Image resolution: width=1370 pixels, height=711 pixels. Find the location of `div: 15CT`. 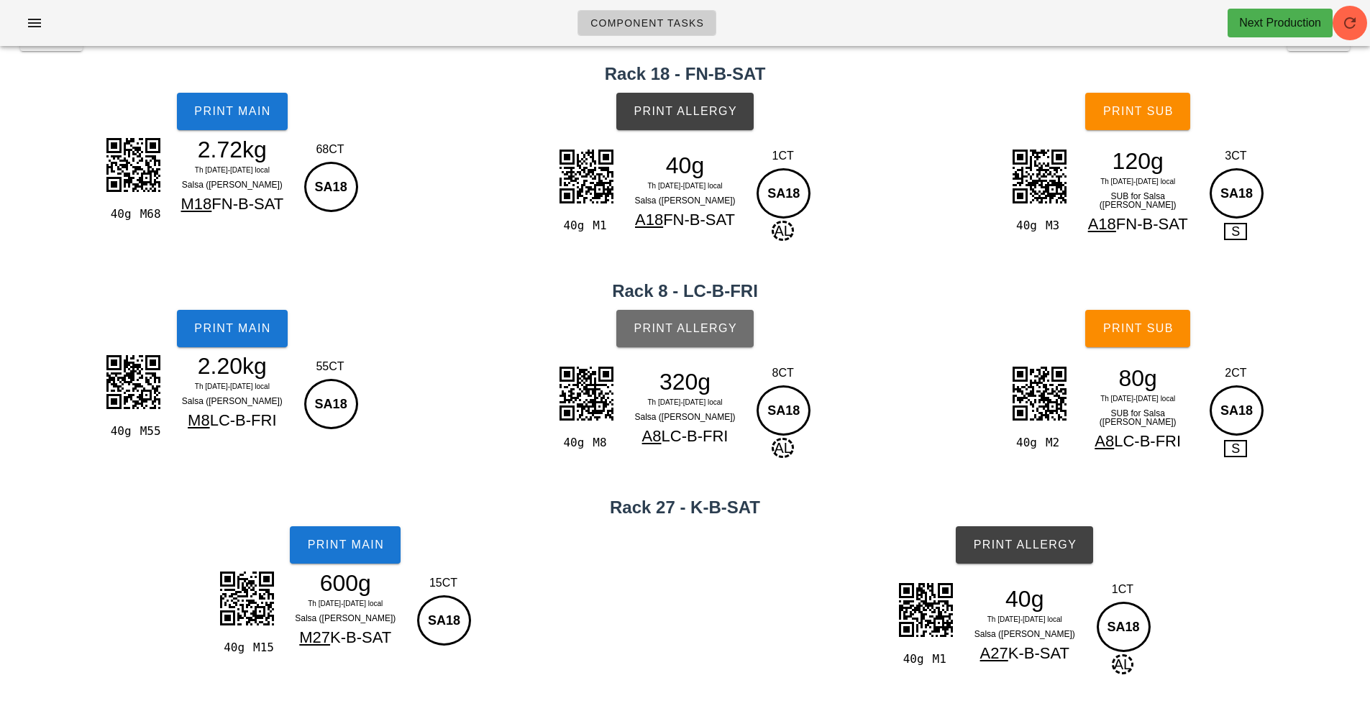

div: 15CT is located at coordinates (443, 583).